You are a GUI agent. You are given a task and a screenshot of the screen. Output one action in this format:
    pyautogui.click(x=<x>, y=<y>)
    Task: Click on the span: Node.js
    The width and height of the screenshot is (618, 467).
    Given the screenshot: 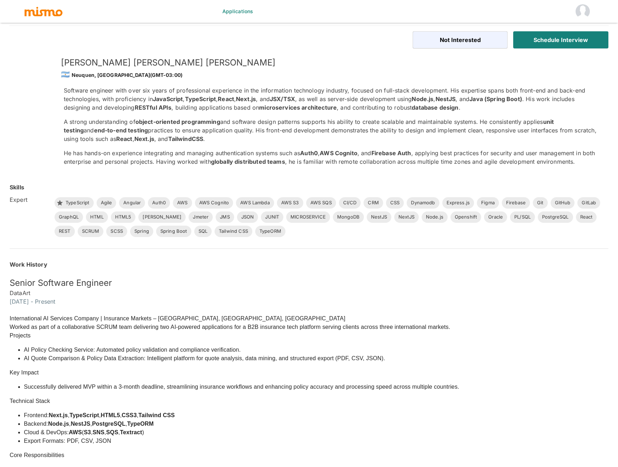 What is the action you would take?
    pyautogui.click(x=434, y=217)
    